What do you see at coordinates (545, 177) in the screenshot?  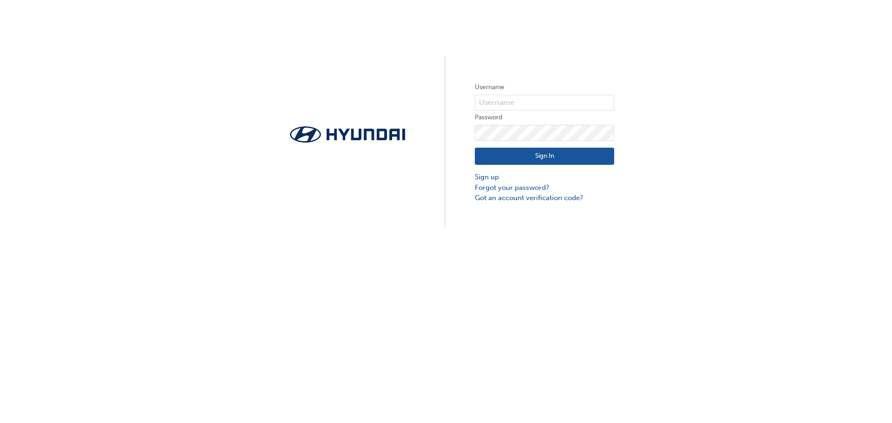 I see `a: Sign up` at bounding box center [545, 177].